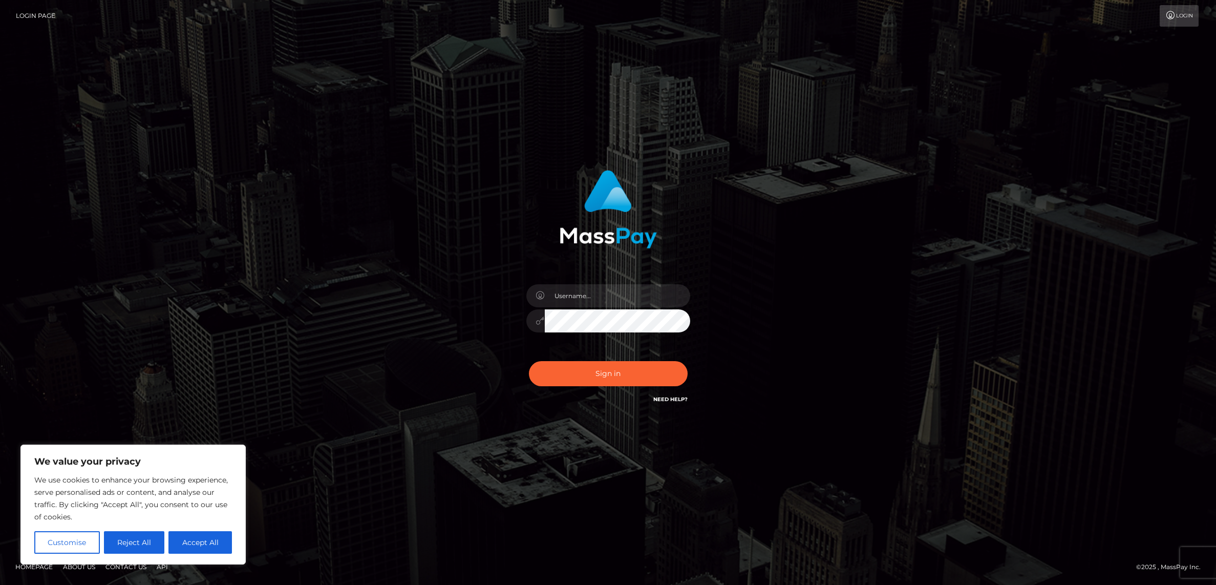 The height and width of the screenshot is (585, 1216). Describe the element at coordinates (670, 399) in the screenshot. I see `a: Need Help?` at that location.